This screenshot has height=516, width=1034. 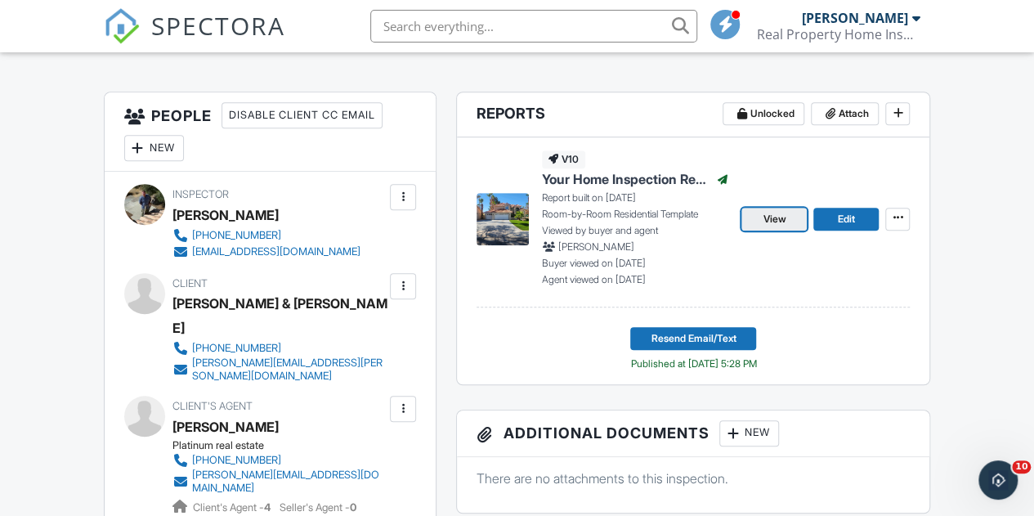 What do you see at coordinates (194, 39) in the screenshot?
I see `a: SPECTORA` at bounding box center [194, 39].